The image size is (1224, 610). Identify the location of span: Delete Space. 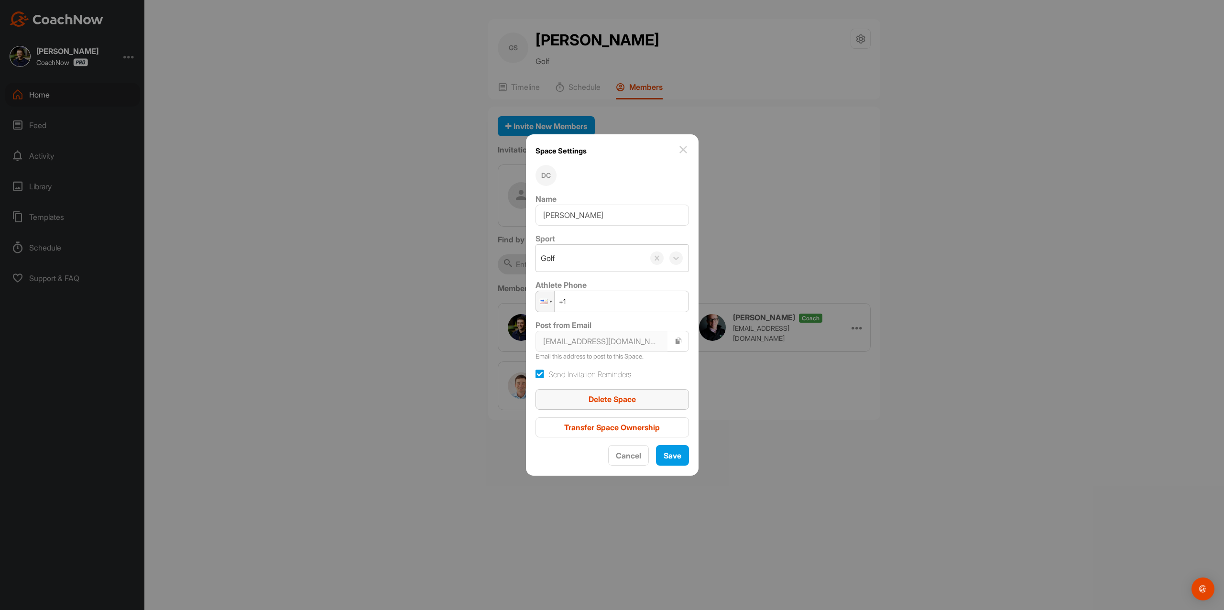
(612, 399).